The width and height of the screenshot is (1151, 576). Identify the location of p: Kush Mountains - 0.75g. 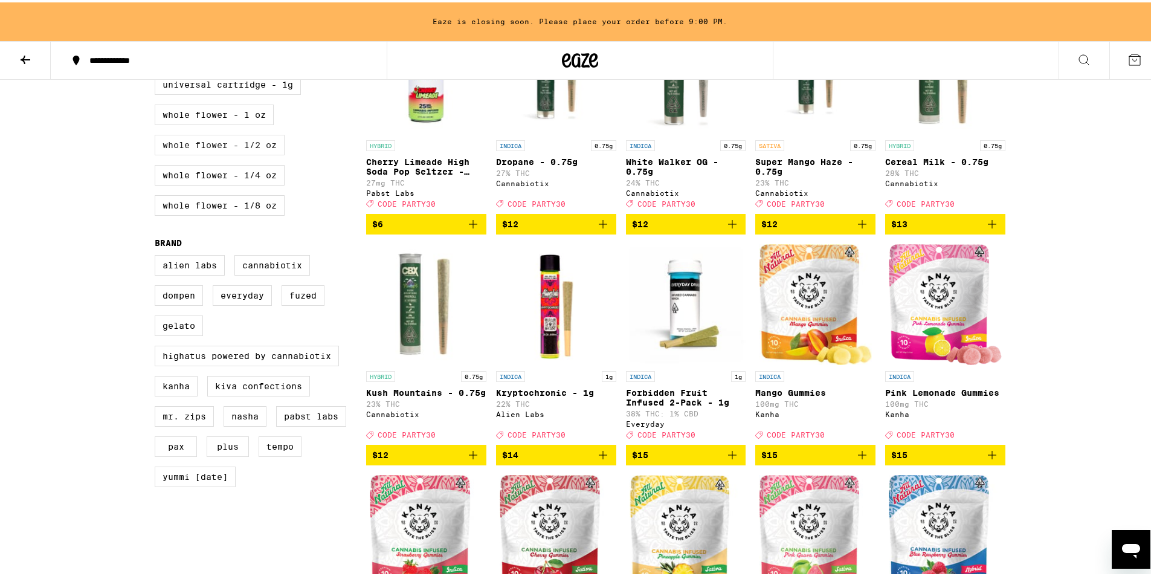
(426, 390).